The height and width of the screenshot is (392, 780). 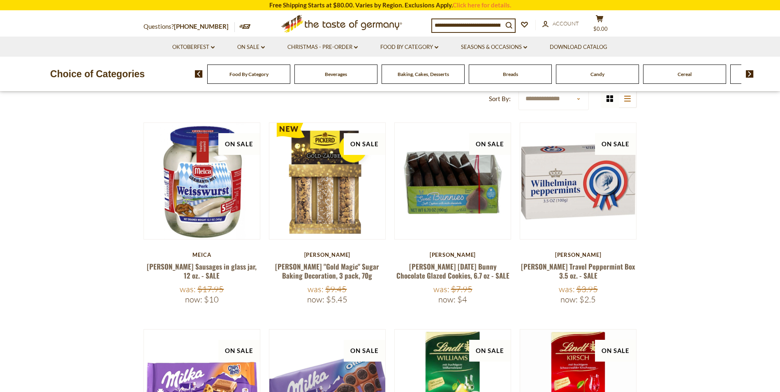 I want to click on a: Account, so click(x=560, y=24).